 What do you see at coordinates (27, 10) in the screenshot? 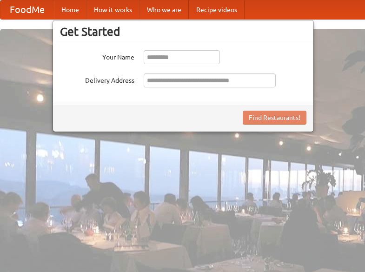
I see `a: FoodMe` at bounding box center [27, 10].